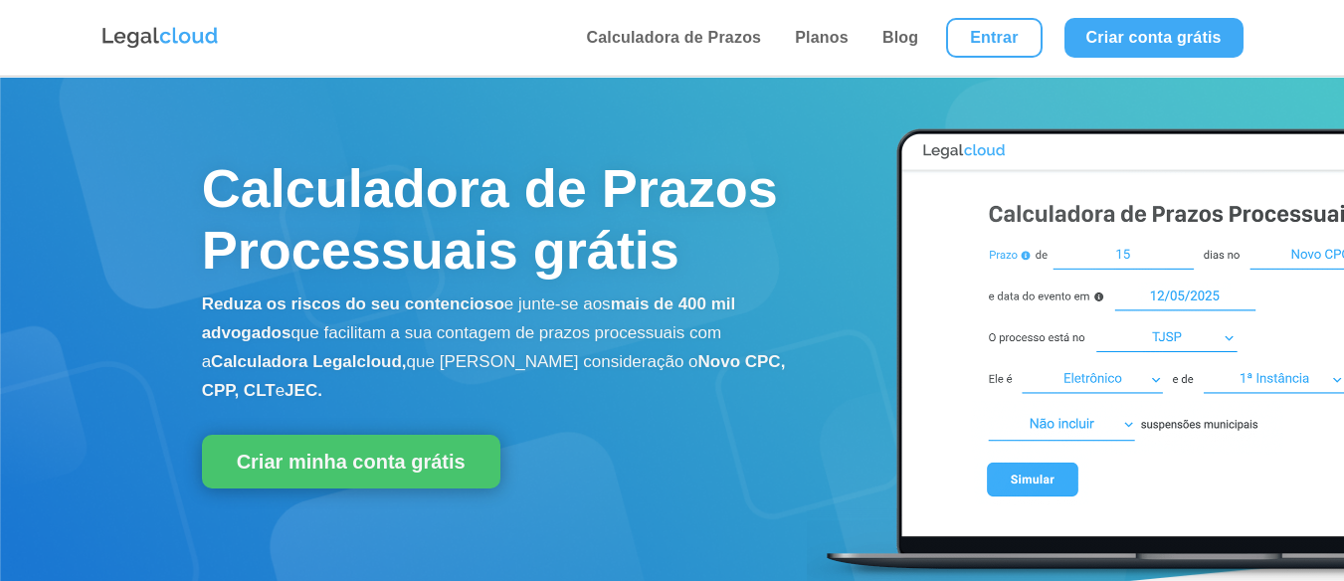  What do you see at coordinates (493, 376) in the screenshot?
I see `b: Novo CPC, CPP, CLT` at bounding box center [493, 376].